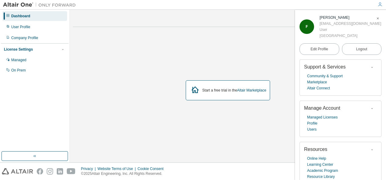 The height and width of the screenshot is (180, 386). What do you see at coordinates (307, 27) in the screenshot?
I see `span: F` at bounding box center [307, 27].